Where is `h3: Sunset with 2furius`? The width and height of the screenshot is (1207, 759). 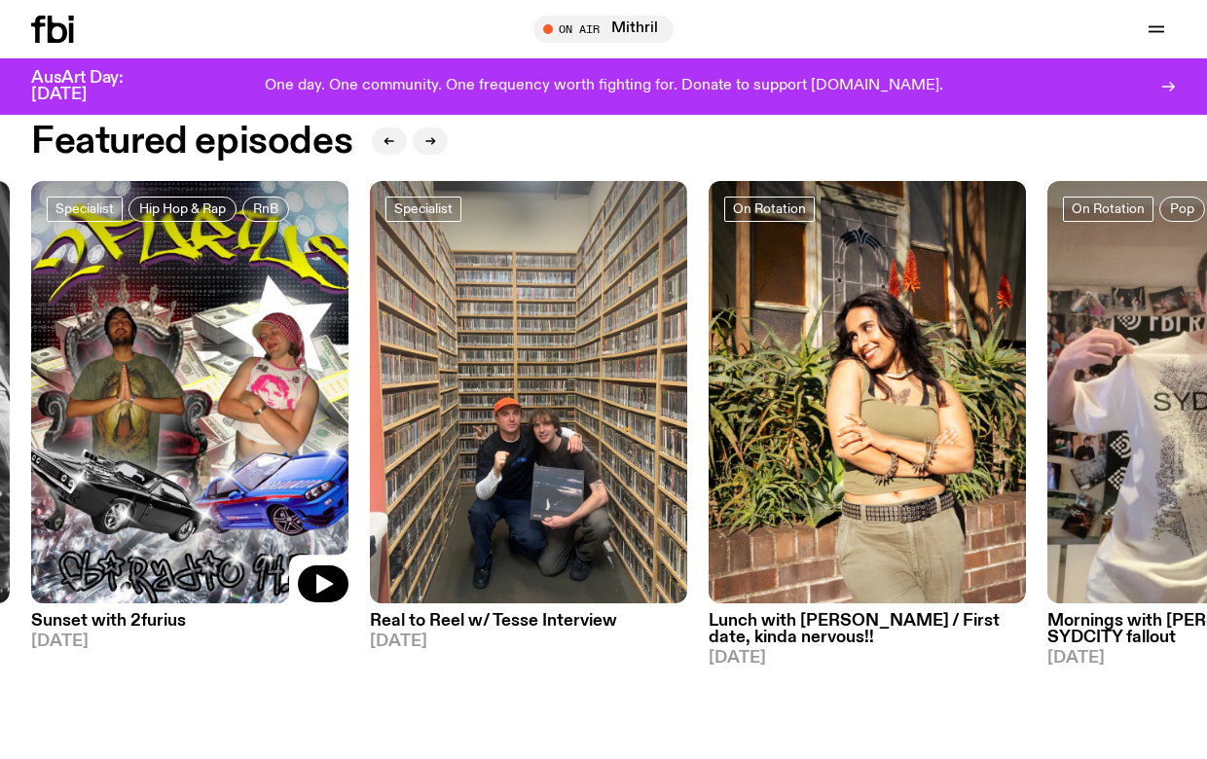 h3: Sunset with 2furius is located at coordinates (190, 621).